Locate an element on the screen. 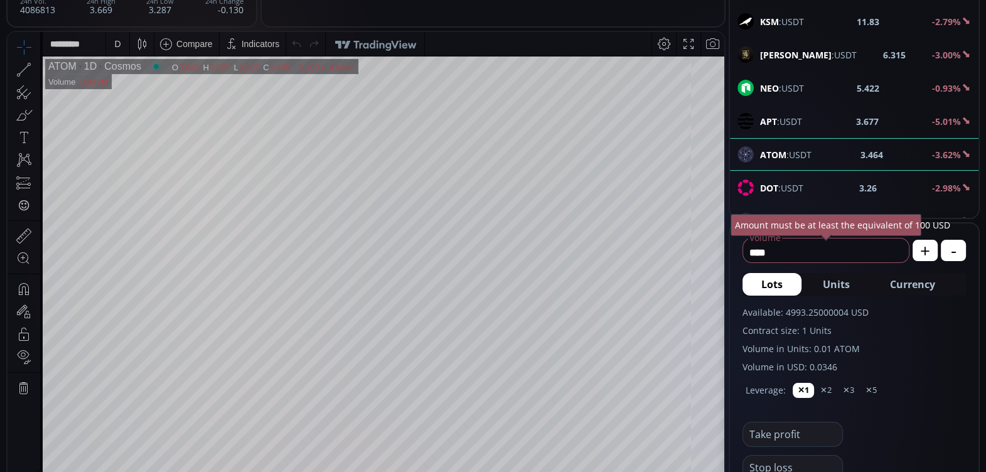  b: KSM is located at coordinates (769, 21).